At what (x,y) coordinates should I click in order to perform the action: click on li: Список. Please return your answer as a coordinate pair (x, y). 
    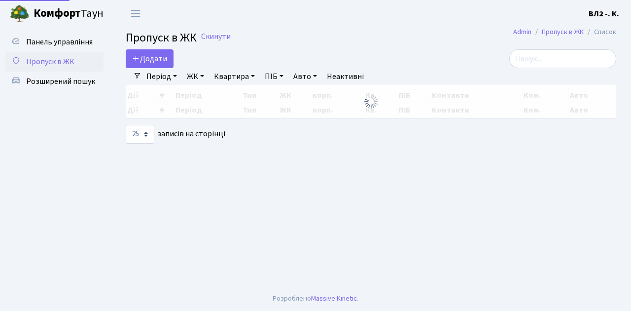
    Looking at the image, I should click on (600, 32).